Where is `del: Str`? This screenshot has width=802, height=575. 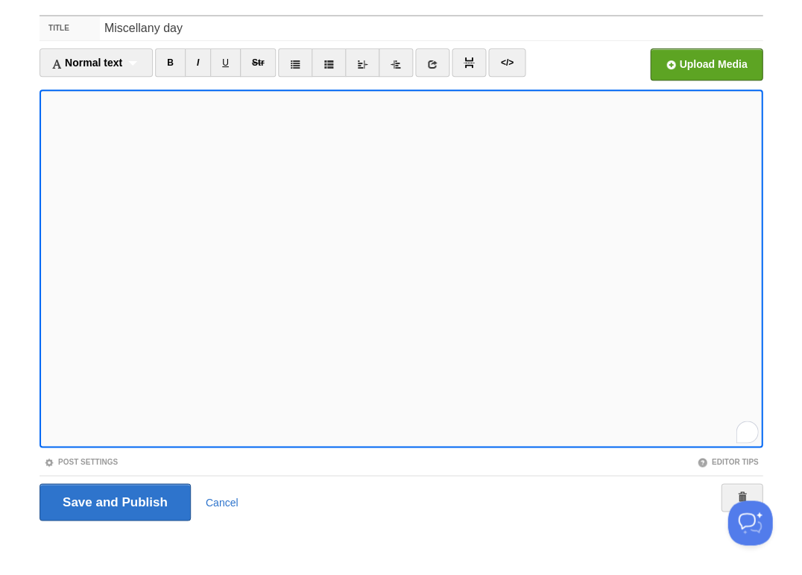
del: Str is located at coordinates (258, 63).